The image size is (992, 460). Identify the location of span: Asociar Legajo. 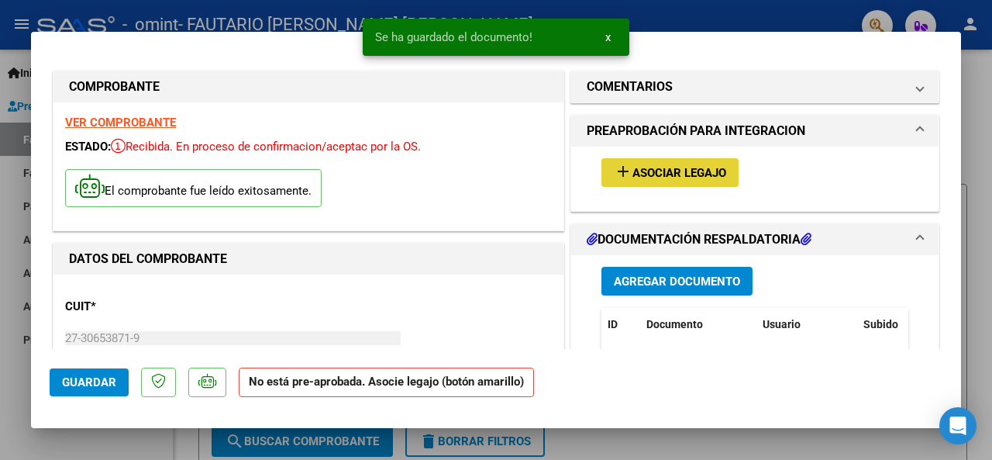
(679, 173).